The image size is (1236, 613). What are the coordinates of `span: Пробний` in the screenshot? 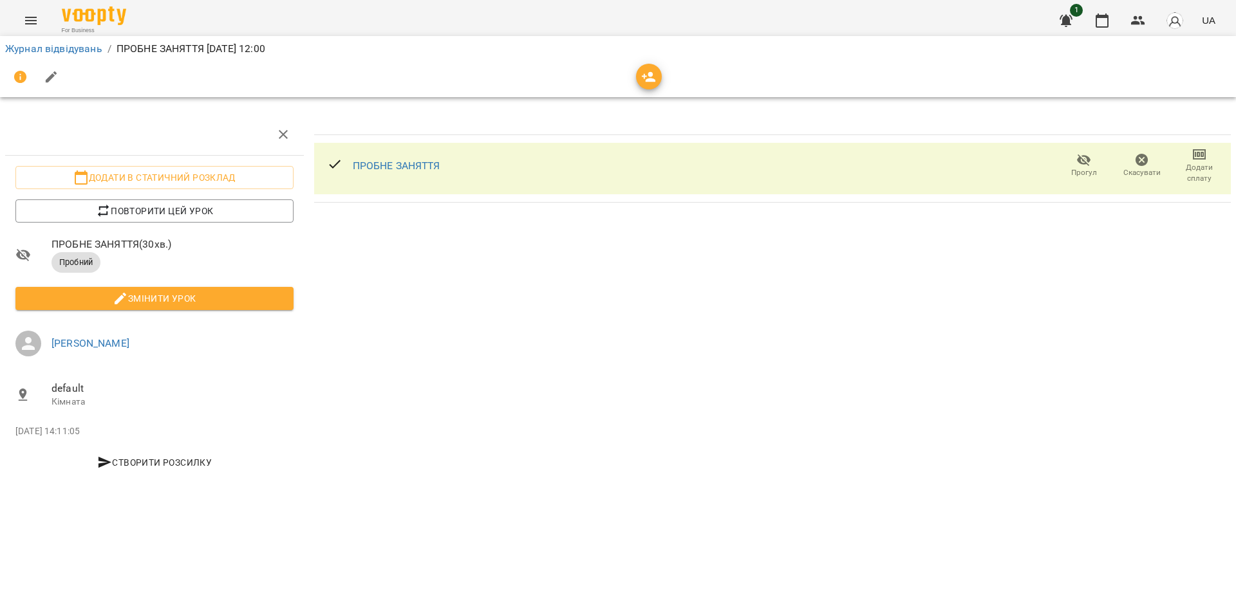 It's located at (76, 263).